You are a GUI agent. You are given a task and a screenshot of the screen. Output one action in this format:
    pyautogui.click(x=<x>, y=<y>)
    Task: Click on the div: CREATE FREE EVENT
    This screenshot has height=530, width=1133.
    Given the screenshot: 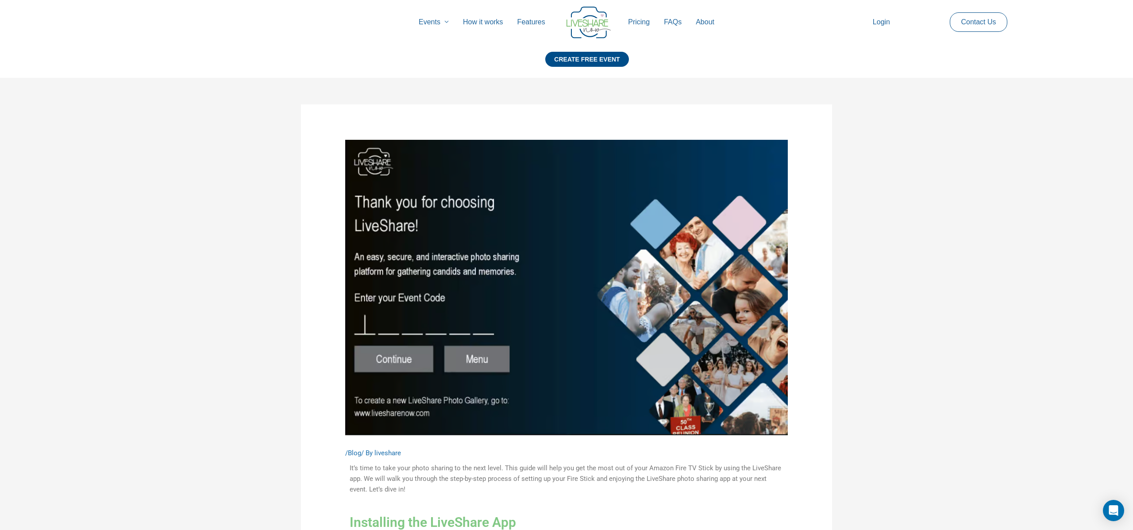 What is the action you would take?
    pyautogui.click(x=587, y=59)
    